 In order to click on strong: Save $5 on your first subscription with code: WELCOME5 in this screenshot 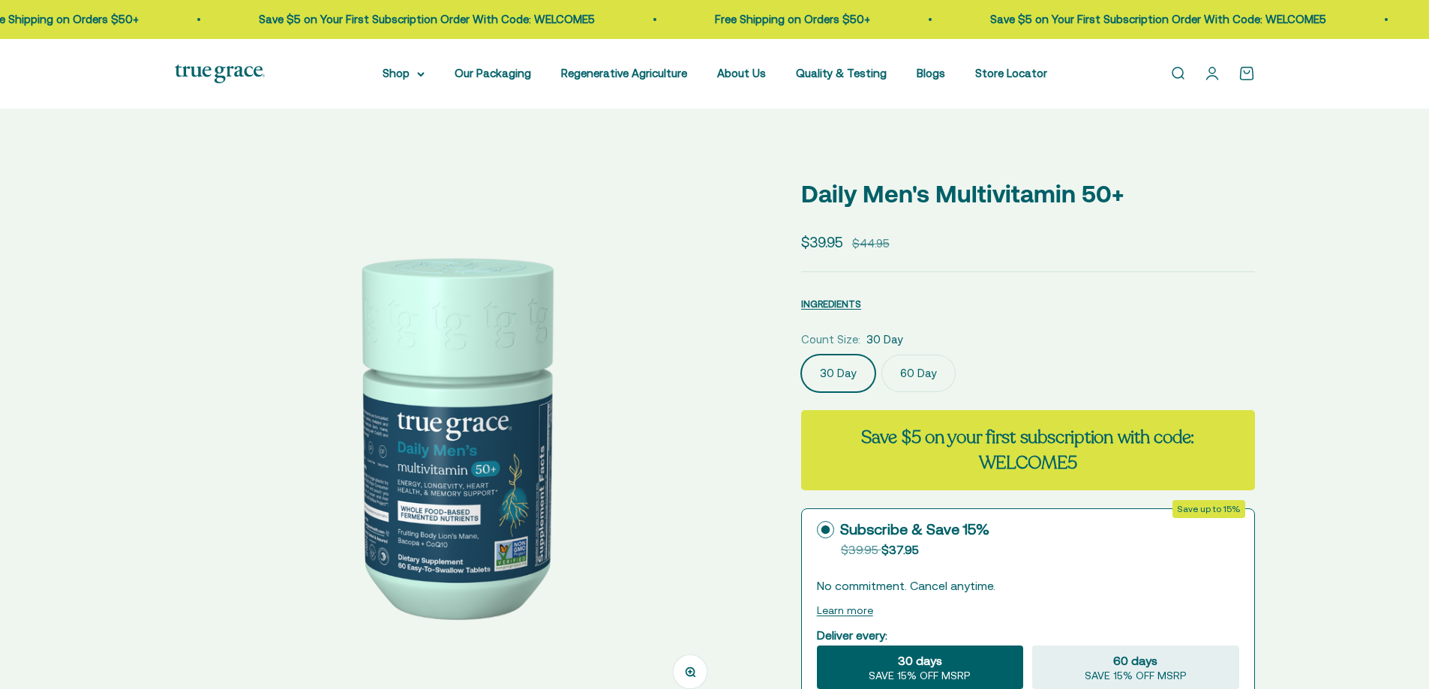, I will do `click(1028, 450)`.